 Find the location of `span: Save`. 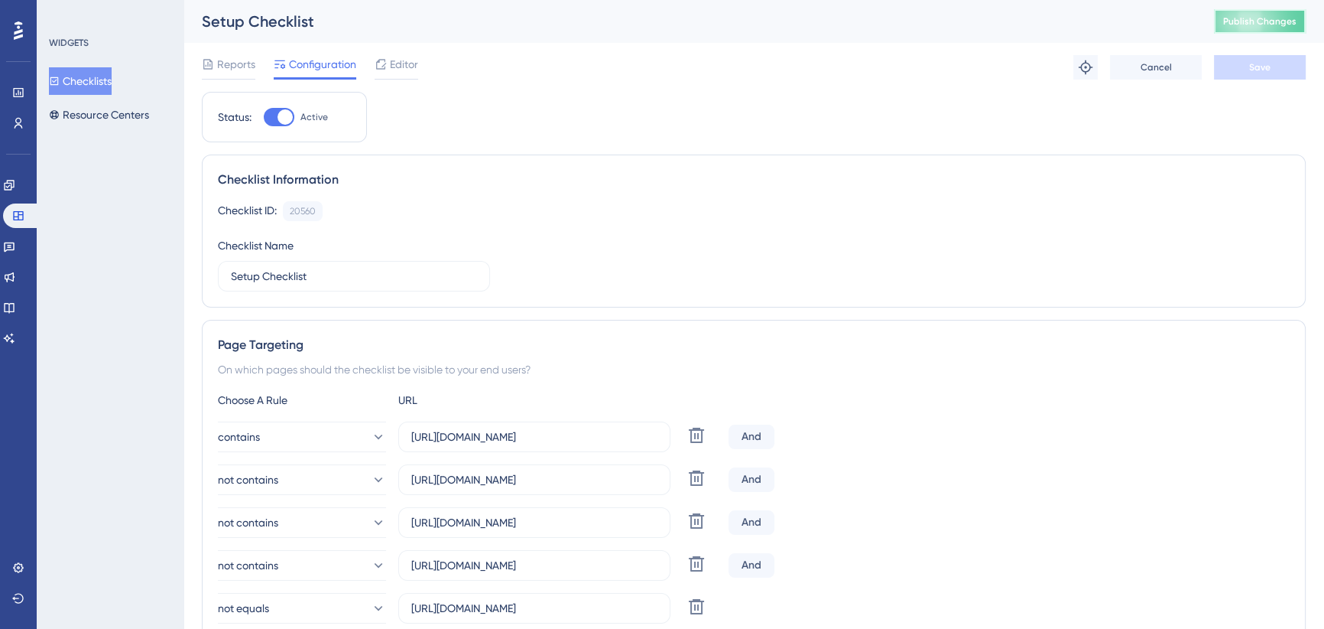

span: Save is located at coordinates (1260, 67).